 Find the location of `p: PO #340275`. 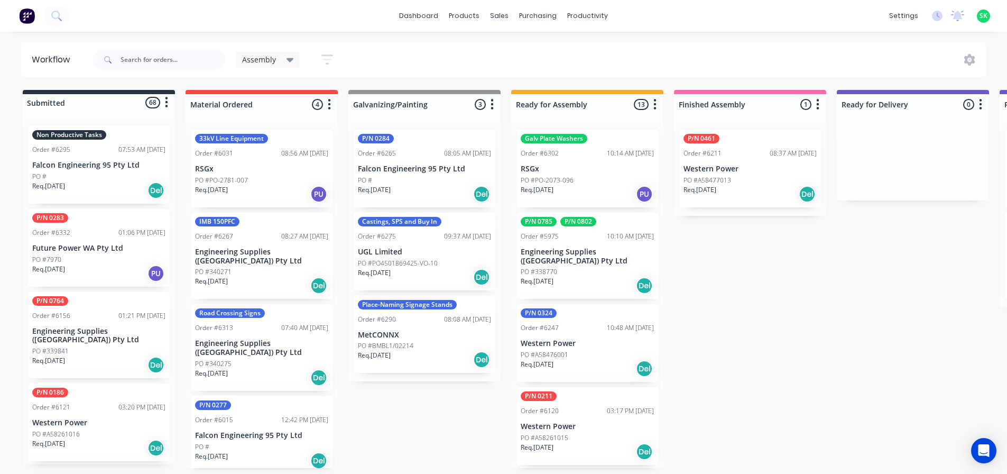

p: PO #340275 is located at coordinates (213, 364).